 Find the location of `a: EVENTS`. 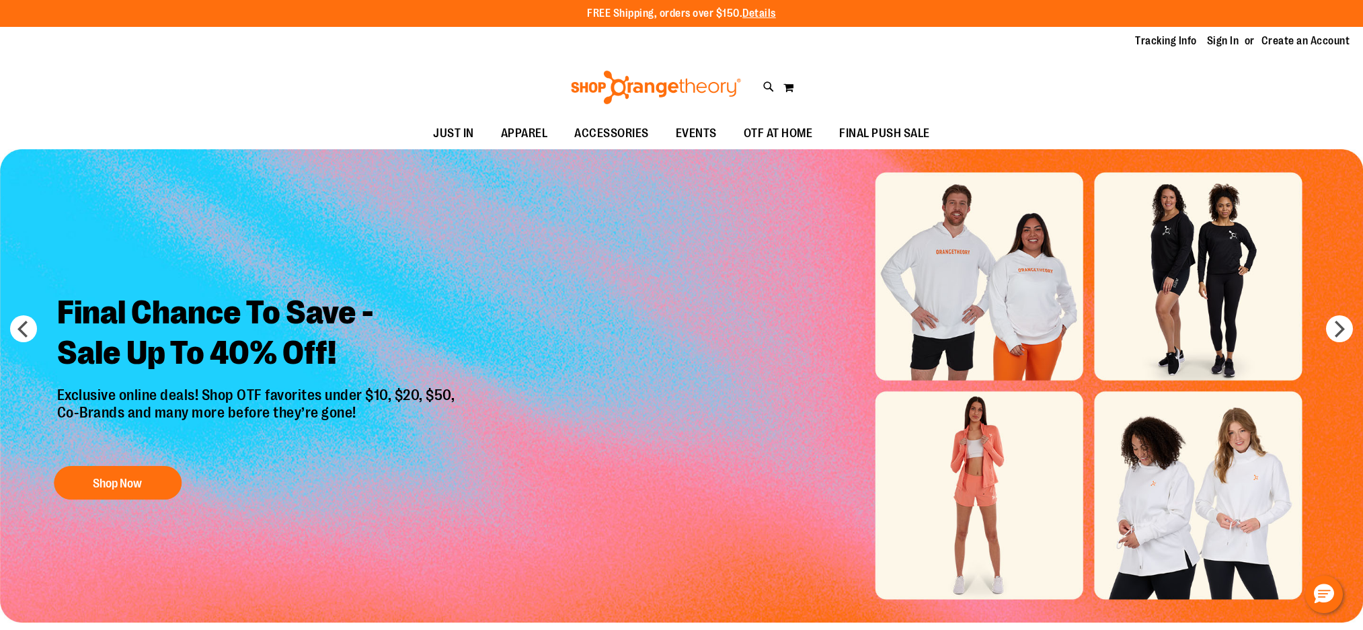

a: EVENTS is located at coordinates (696, 134).